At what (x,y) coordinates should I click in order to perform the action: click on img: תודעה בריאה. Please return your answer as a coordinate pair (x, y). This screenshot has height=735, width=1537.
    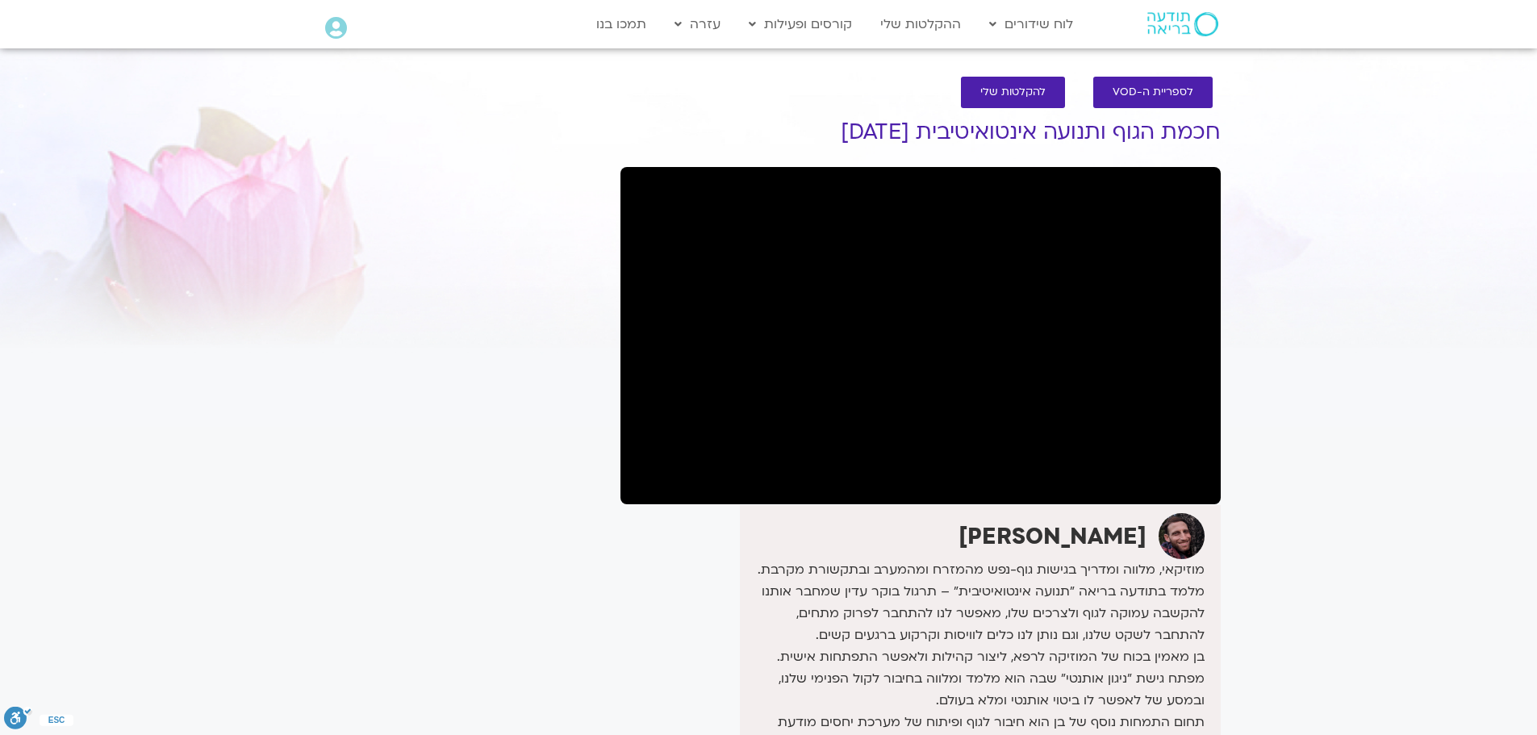
    Looking at the image, I should click on (1183, 24).